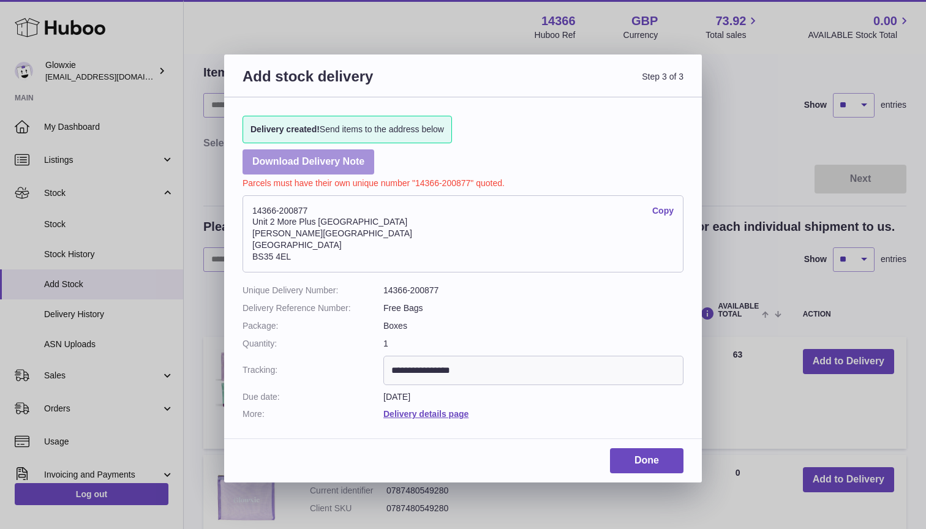 The height and width of the screenshot is (529, 926). Describe the element at coordinates (313, 308) in the screenshot. I see `dt: Delivery Reference Number:` at that location.